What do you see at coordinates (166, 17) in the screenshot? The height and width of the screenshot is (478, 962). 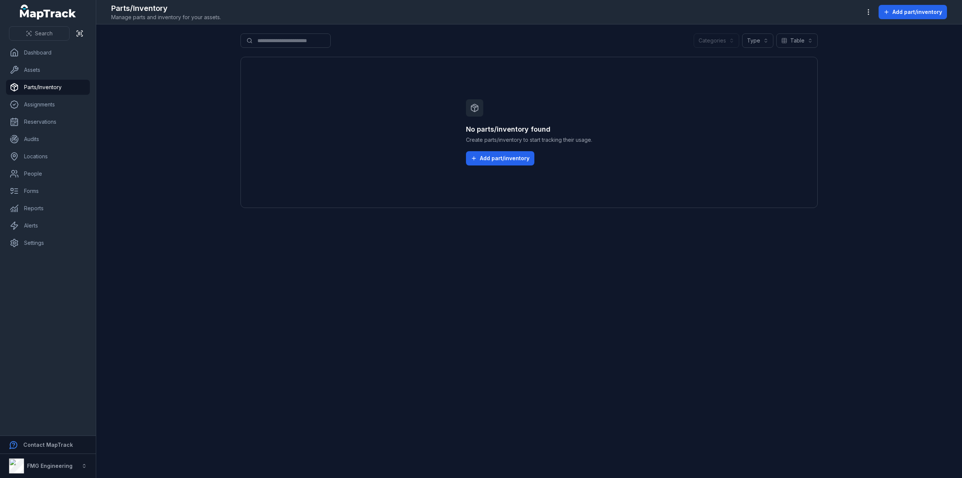 I see `span: Manage parts and inventory for your assets.` at bounding box center [166, 17].